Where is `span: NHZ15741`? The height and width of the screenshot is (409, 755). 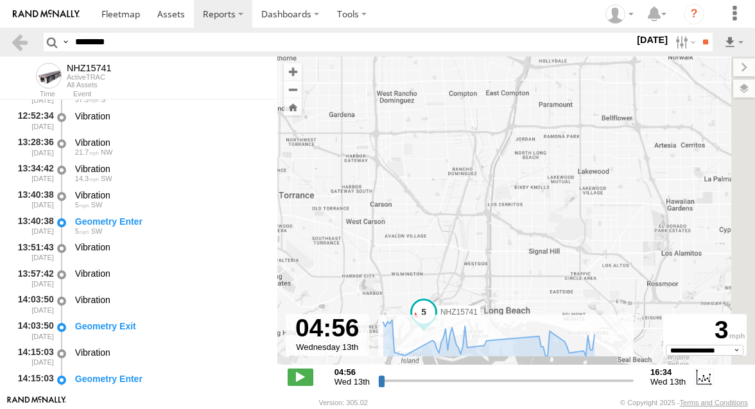
span: NHZ15741 is located at coordinates (459, 312).